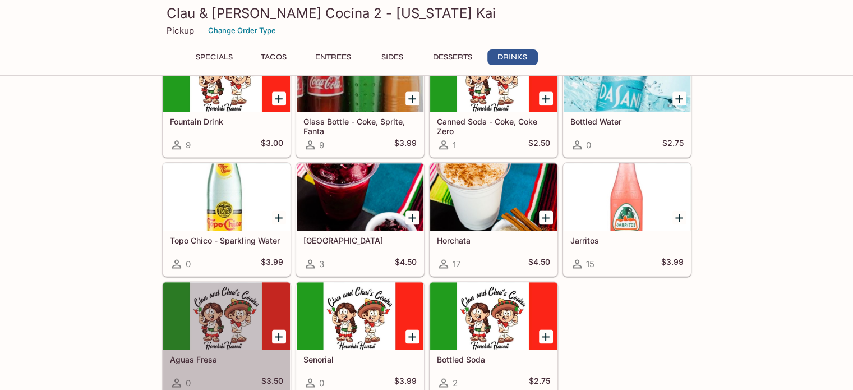  What do you see at coordinates (627, 121) in the screenshot?
I see `h5: Bottled Water` at bounding box center [627, 121].